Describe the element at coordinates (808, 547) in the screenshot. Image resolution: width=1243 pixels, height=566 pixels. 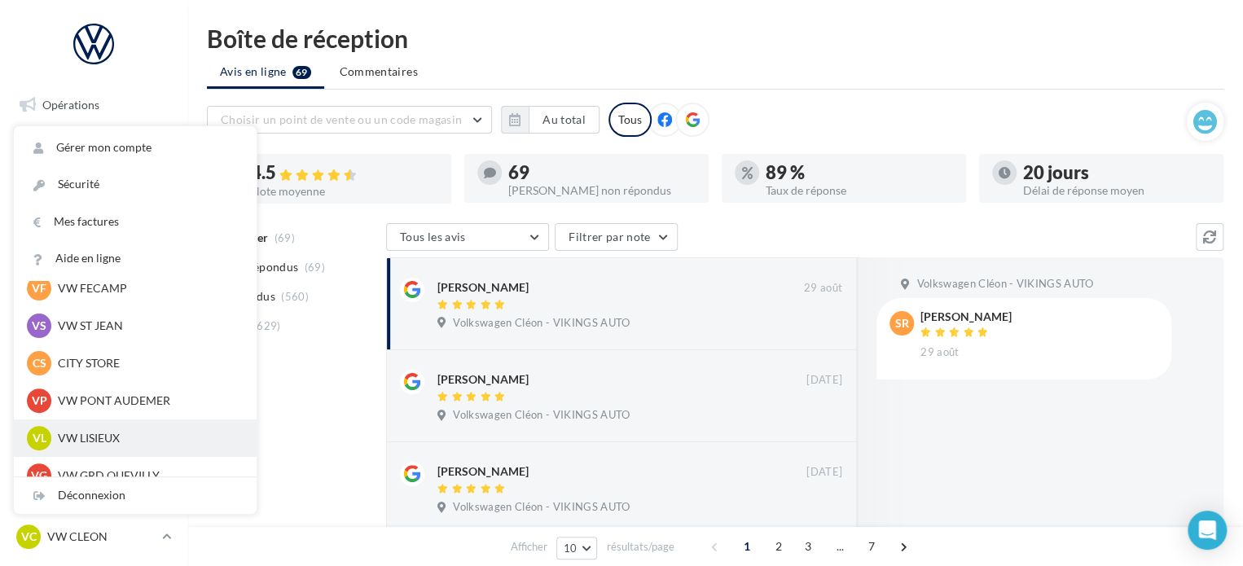
I see `span: 3` at that location.